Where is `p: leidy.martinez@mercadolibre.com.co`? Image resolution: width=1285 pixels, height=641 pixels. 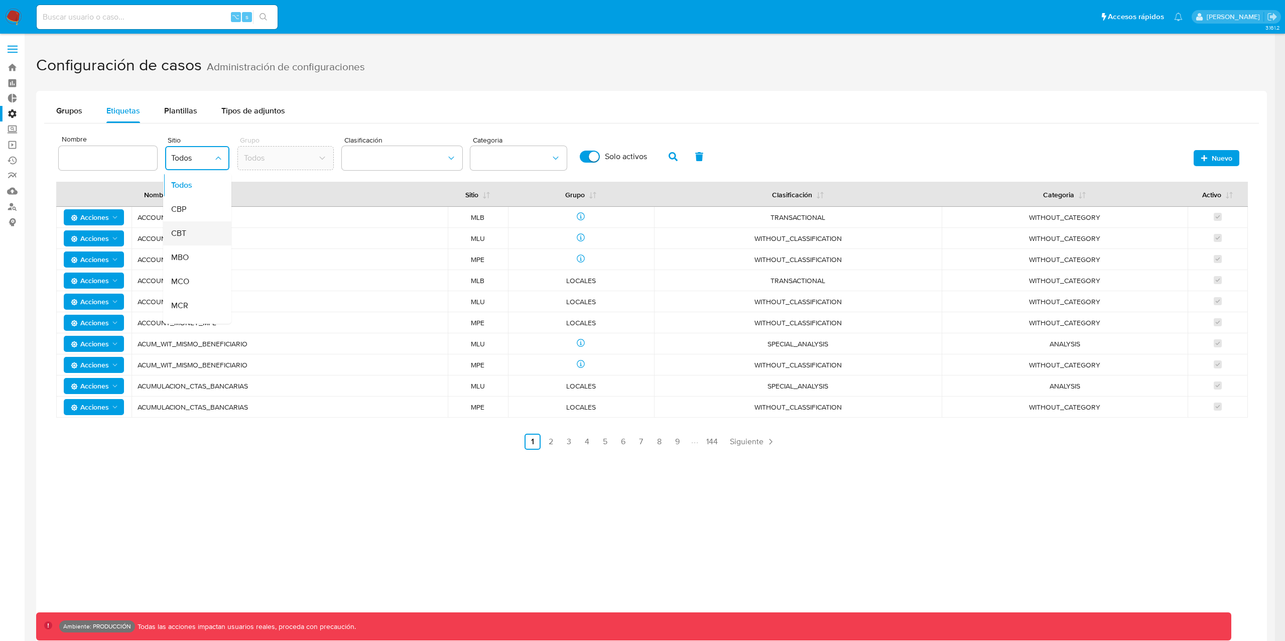
p: leidy.martinez@mercadolibre.com.co is located at coordinates (1235, 17).